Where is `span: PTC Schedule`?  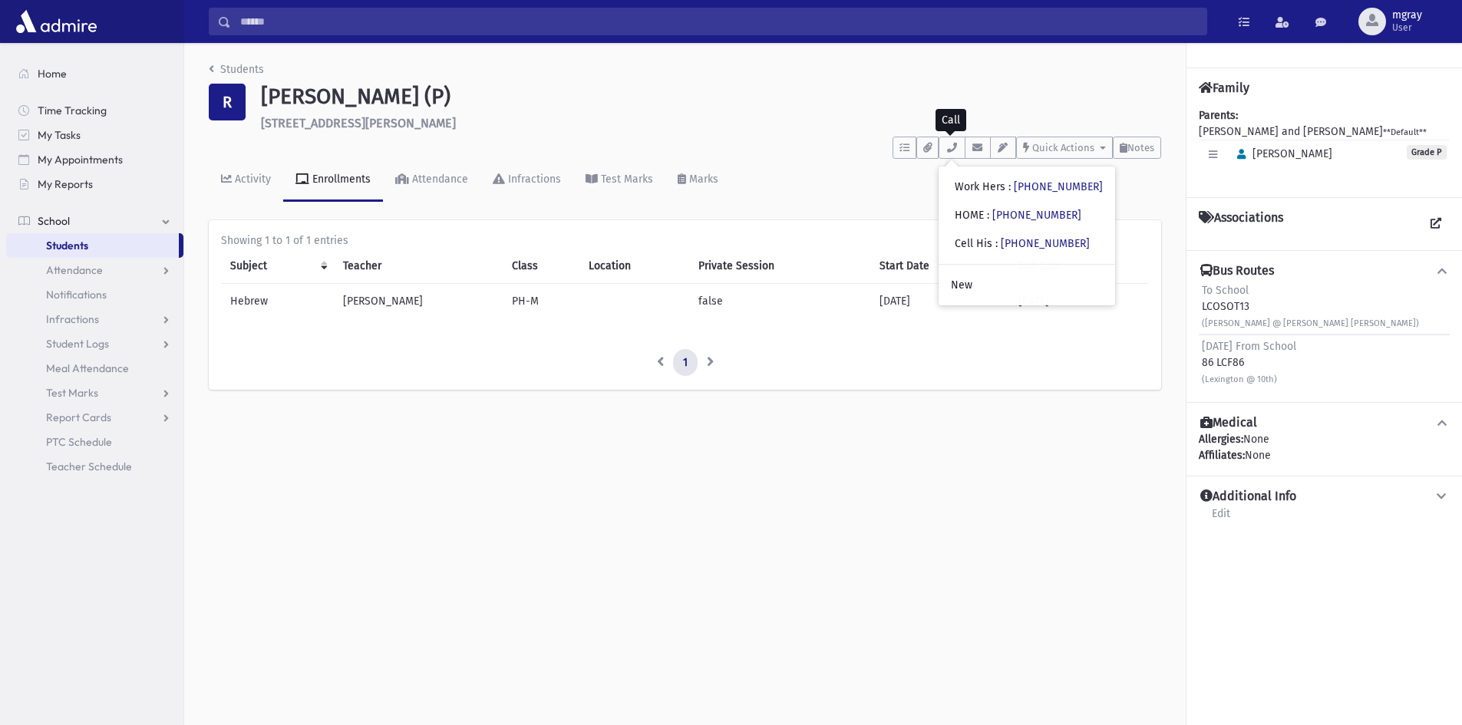 span: PTC Schedule is located at coordinates (79, 442).